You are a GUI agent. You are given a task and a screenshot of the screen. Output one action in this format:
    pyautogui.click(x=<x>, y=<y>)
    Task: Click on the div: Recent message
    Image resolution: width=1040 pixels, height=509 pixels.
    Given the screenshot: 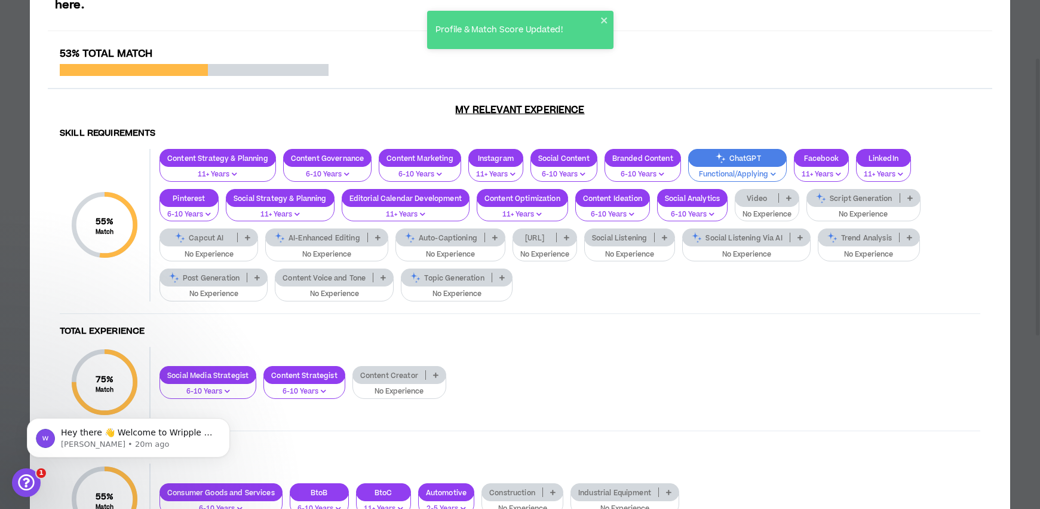 What is the action you would take?
    pyautogui.click(x=120, y=177)
    